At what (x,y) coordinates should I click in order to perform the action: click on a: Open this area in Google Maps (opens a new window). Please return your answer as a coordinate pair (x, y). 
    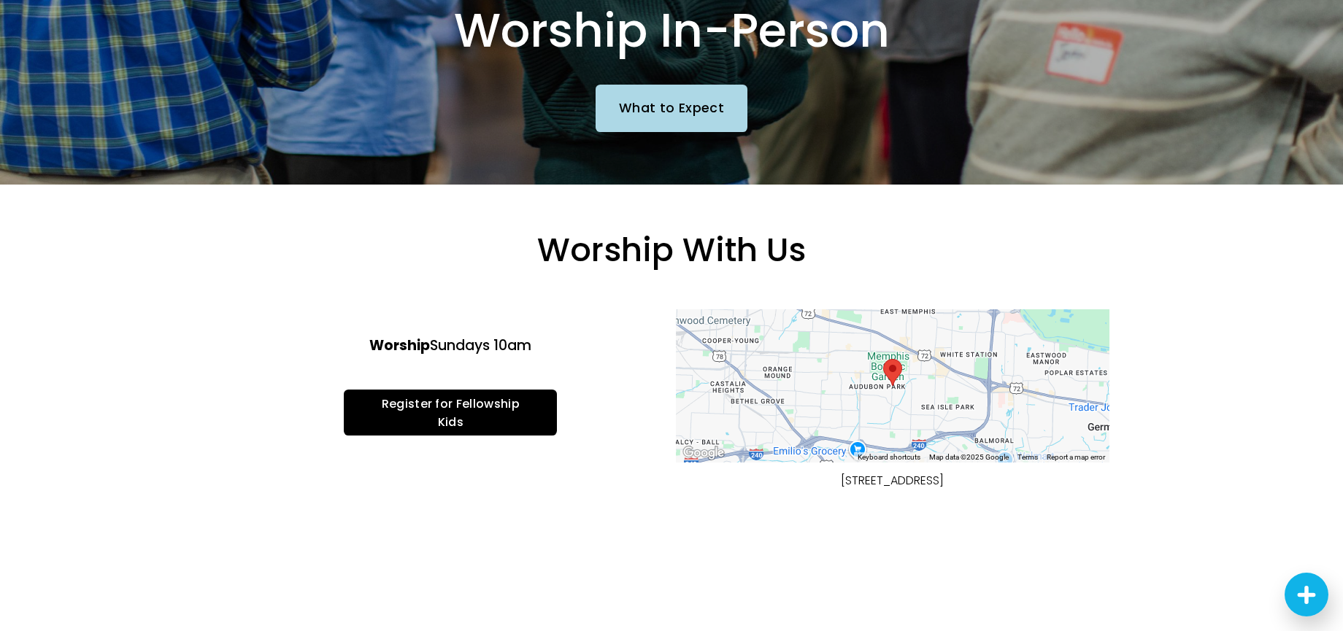
    Looking at the image, I should click on (703, 453).